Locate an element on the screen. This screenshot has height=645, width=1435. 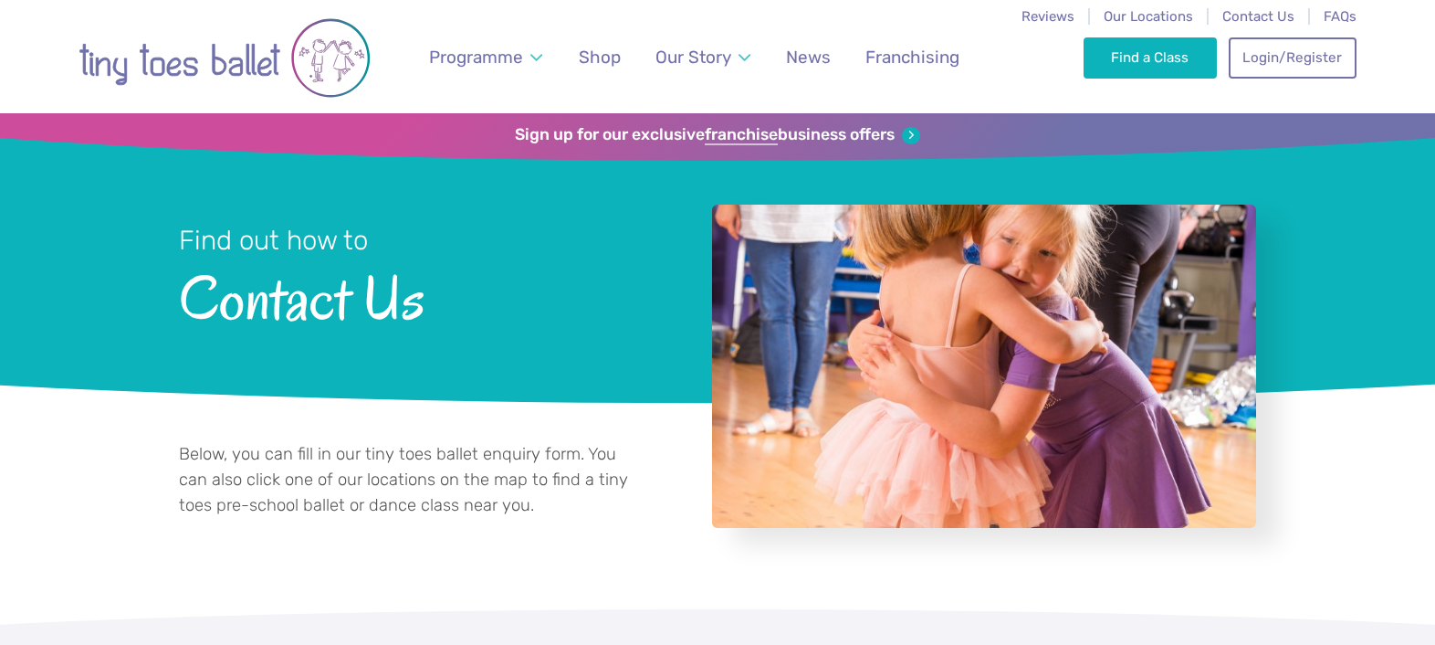
a: Login/Register is located at coordinates (1293, 58).